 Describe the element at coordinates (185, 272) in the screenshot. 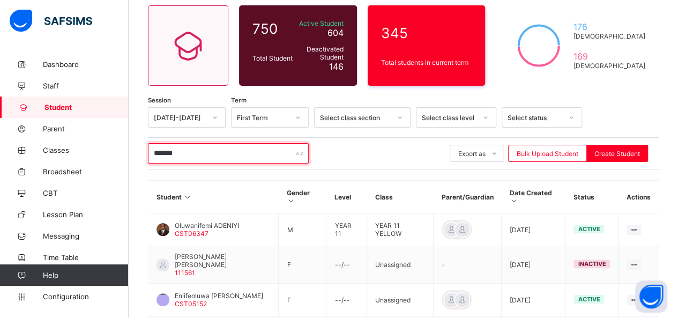

I see `span: 111561` at that location.